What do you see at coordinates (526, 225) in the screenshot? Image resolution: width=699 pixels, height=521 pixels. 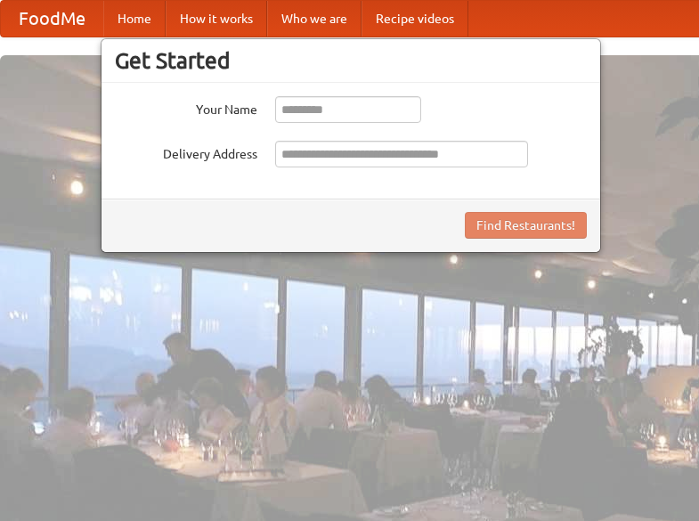 I see `button: Find Restaurants!` at bounding box center [526, 225].